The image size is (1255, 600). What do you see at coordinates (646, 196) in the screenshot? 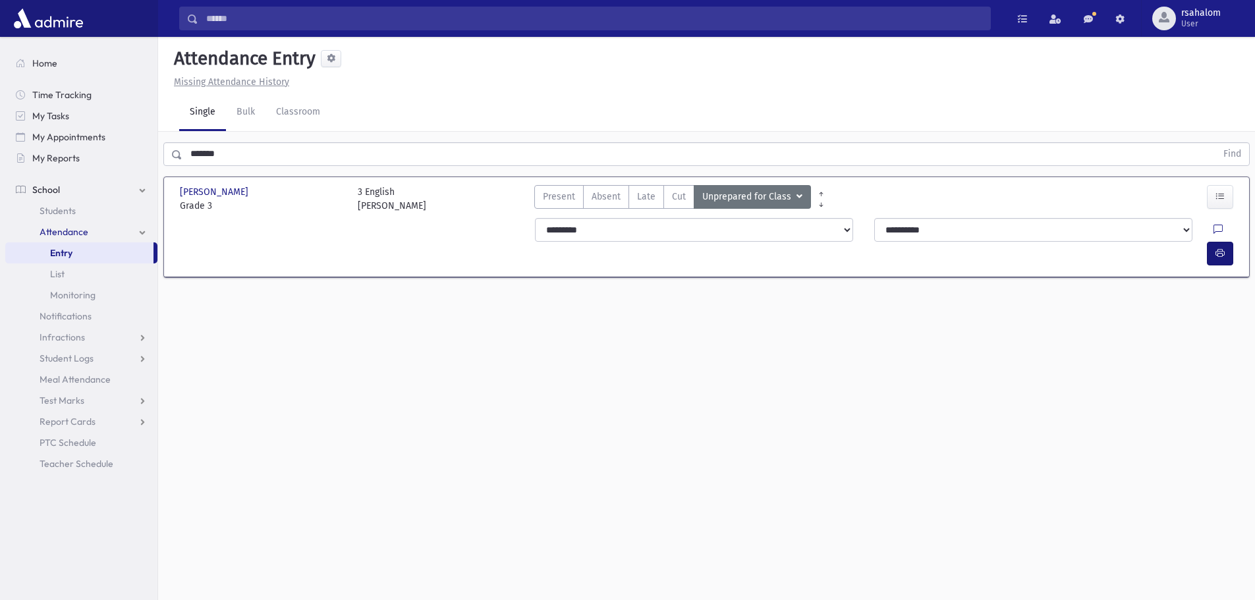
I see `span: Late` at bounding box center [646, 196].